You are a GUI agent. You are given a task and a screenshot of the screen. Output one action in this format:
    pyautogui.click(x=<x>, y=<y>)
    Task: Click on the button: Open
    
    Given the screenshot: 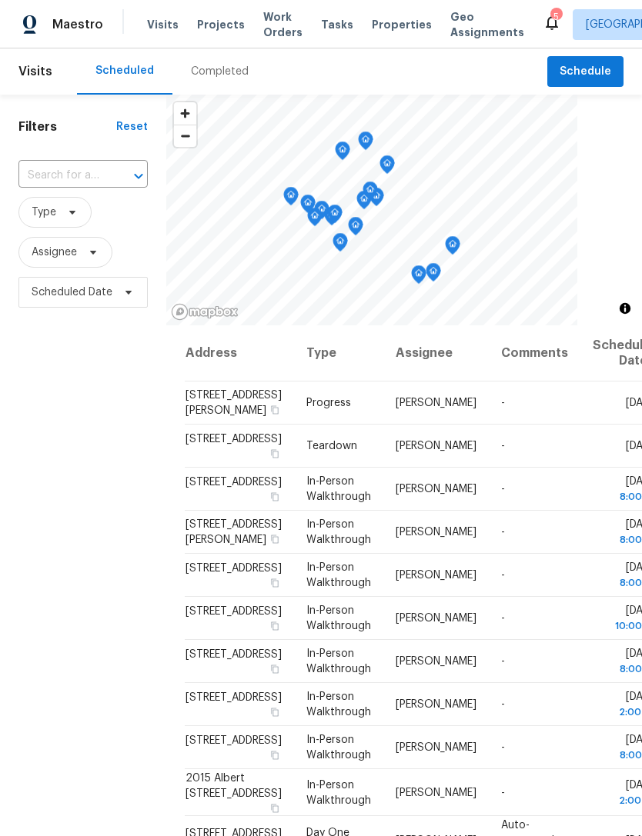 What is the action you would take?
    pyautogui.click(x=138, y=176)
    